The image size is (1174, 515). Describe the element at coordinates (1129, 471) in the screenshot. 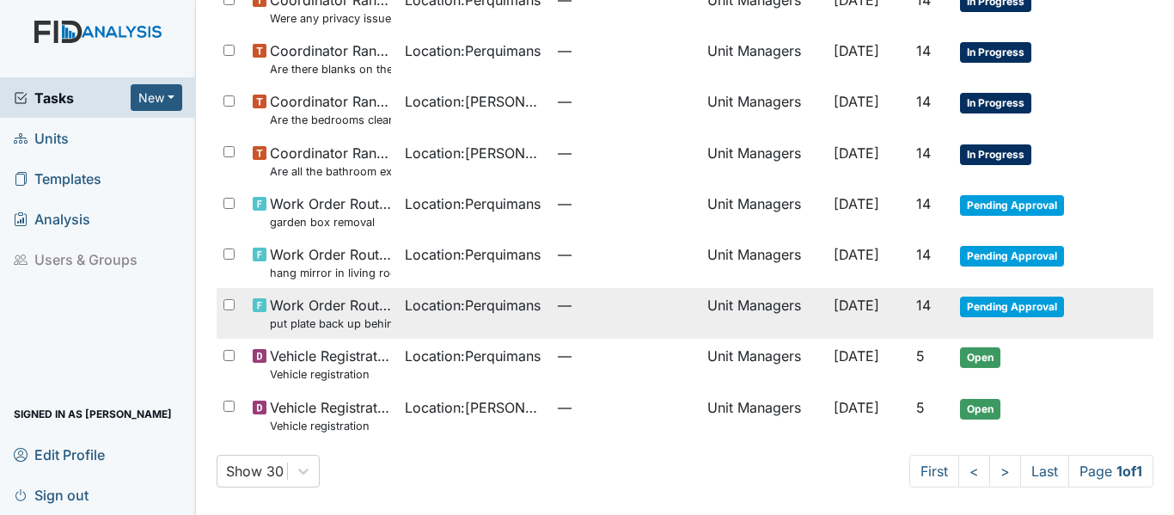

I see `strong: 1 of 1` at that location.